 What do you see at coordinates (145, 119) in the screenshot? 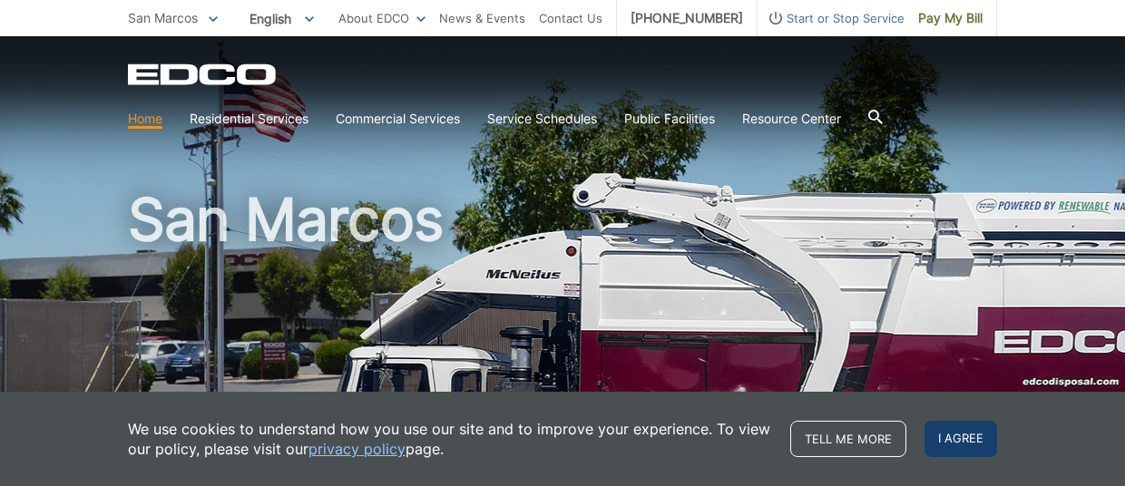
I see `a: Home` at bounding box center [145, 119].